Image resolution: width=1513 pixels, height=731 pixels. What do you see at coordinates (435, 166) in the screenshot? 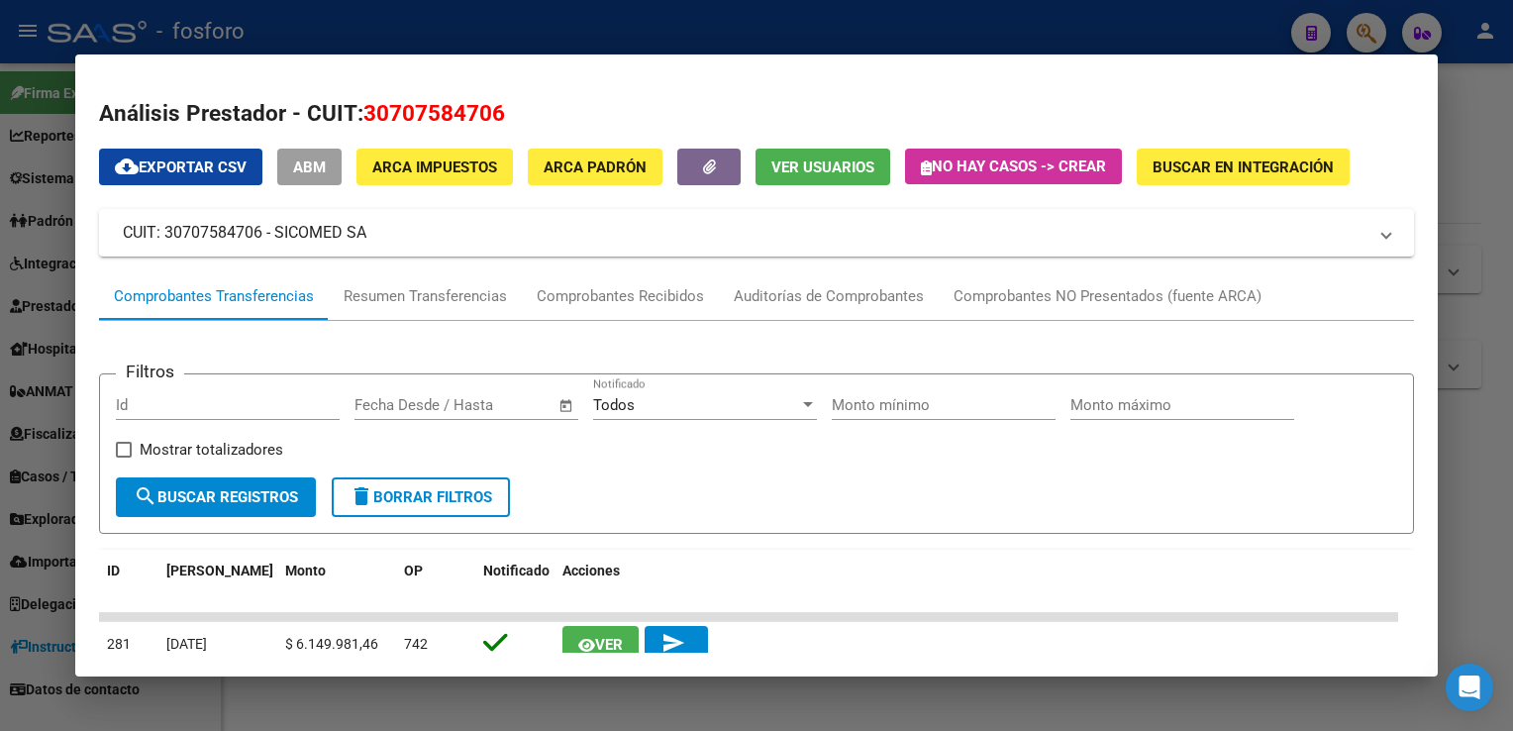
I see `button: ARCA Impuestos` at bounding box center [435, 166].